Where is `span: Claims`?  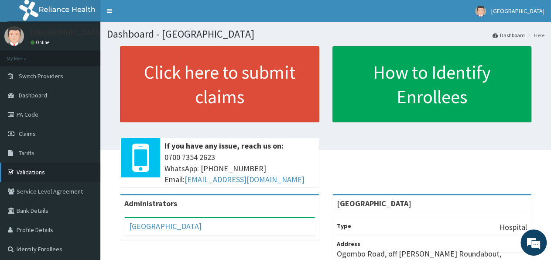
span: Claims is located at coordinates (27, 133).